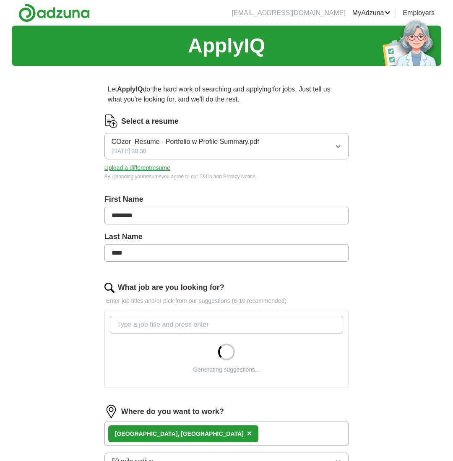 This screenshot has width=453, height=461. What do you see at coordinates (111, 411) in the screenshot?
I see `img: location.png` at bounding box center [111, 411].